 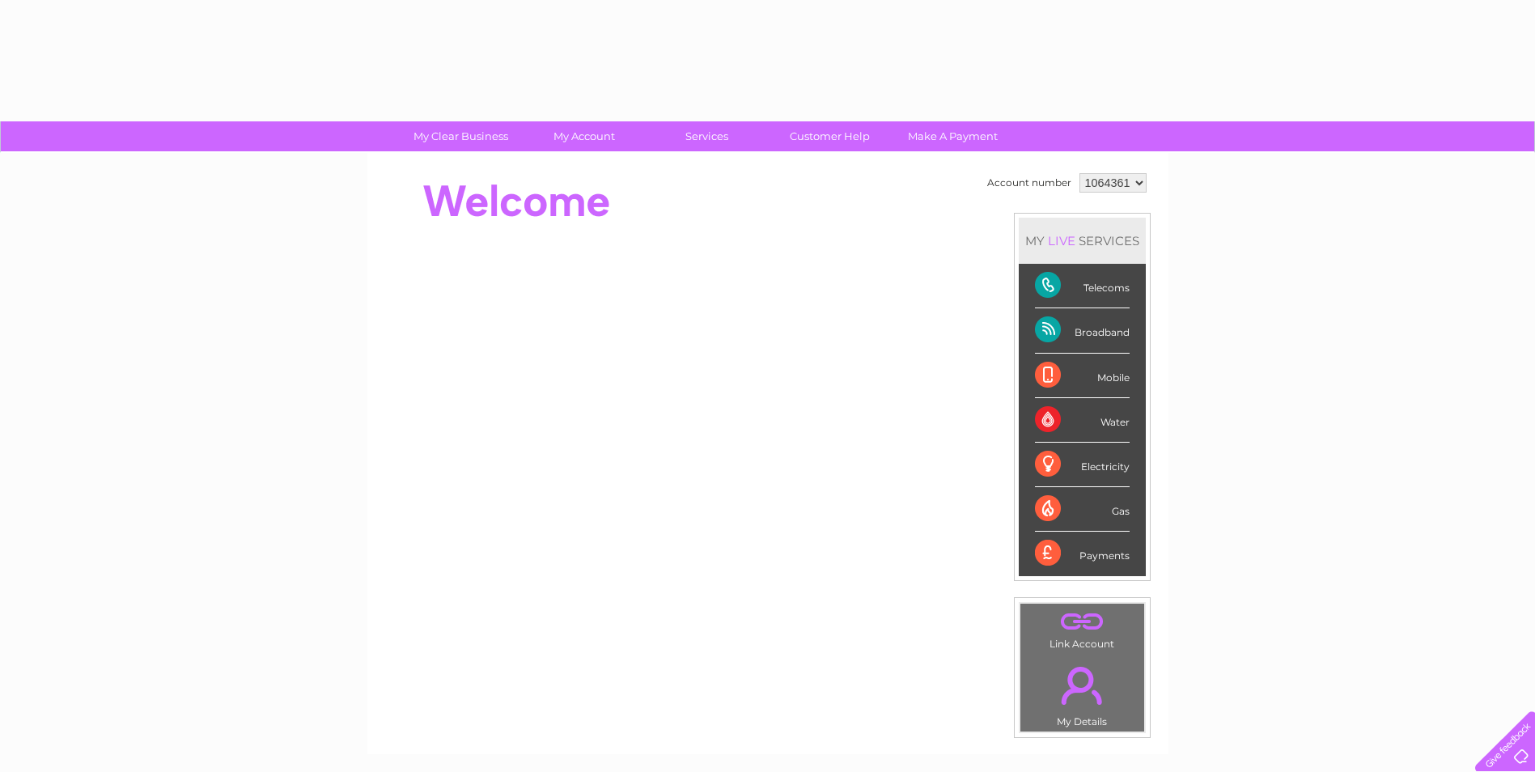 I want to click on div: MY SERVICES, so click(x=1082, y=240).